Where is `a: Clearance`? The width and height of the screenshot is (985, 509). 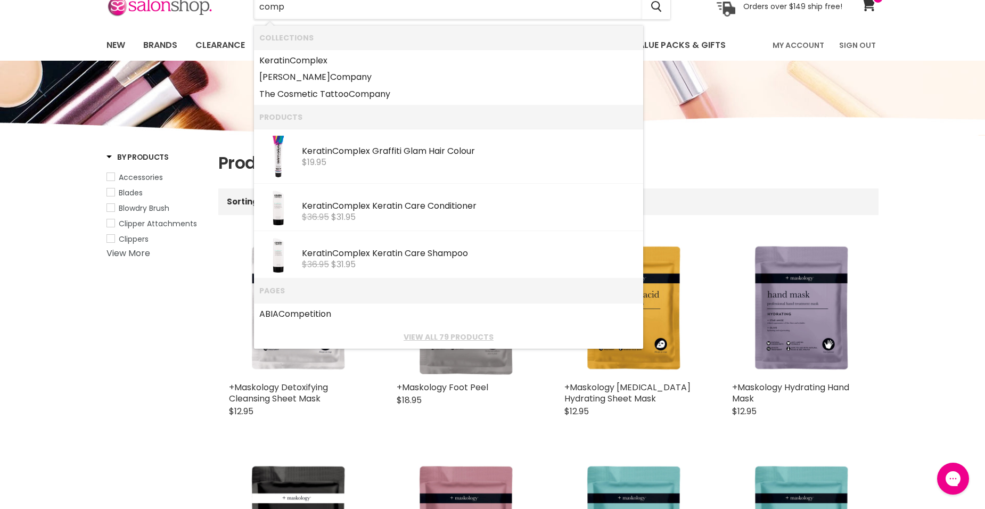 a: Clearance is located at coordinates (220, 45).